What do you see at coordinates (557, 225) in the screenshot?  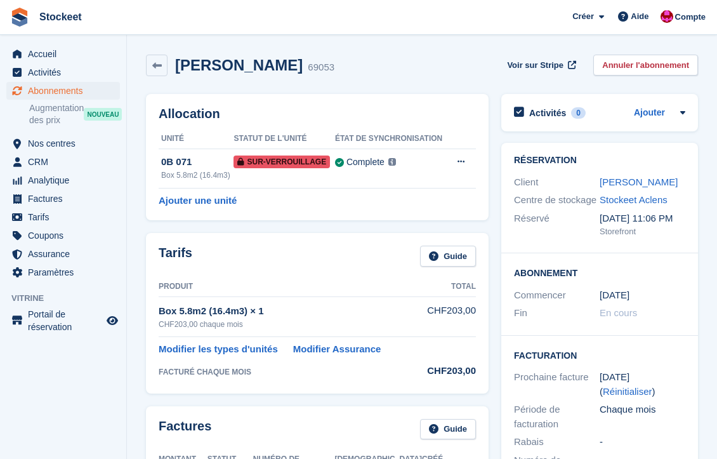 I see `div: Réservé` at bounding box center [557, 225].